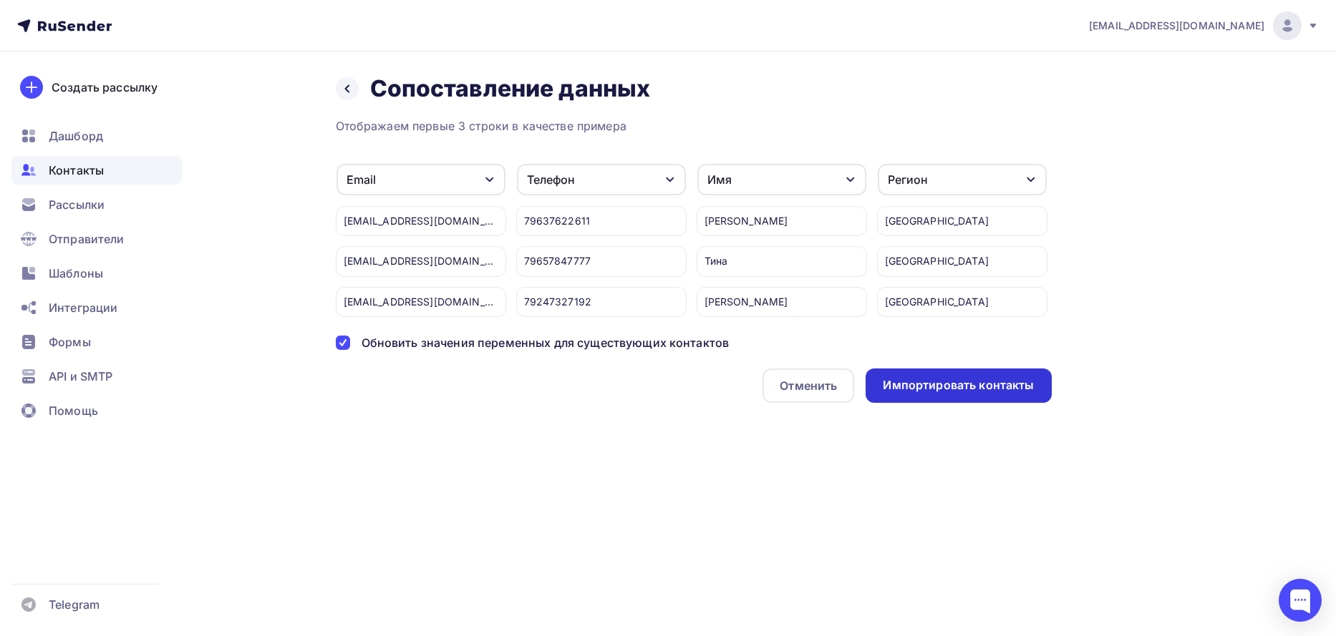 The height and width of the screenshot is (636, 1336). I want to click on a: Рассылки, so click(97, 205).